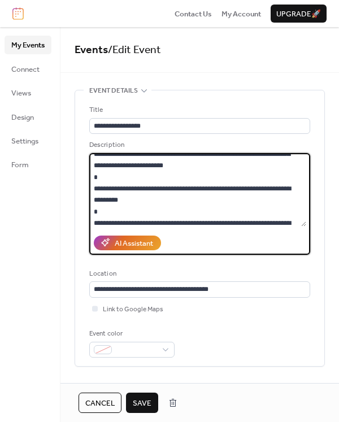 The image size is (339, 422). Describe the element at coordinates (28, 117) in the screenshot. I see `a: Design` at that location.